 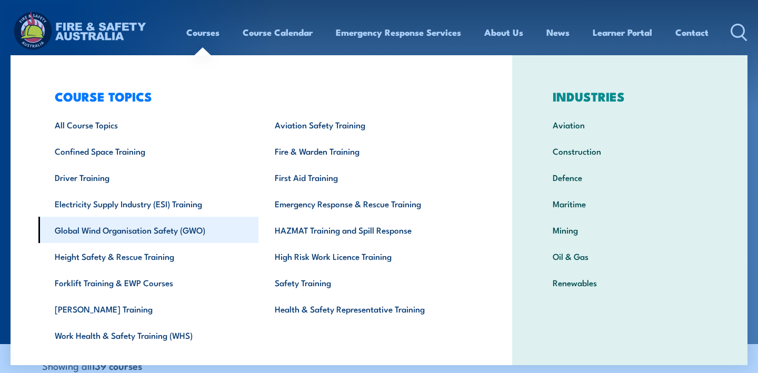 I want to click on a: Work Health & Safety Training (WHS), so click(x=148, y=335).